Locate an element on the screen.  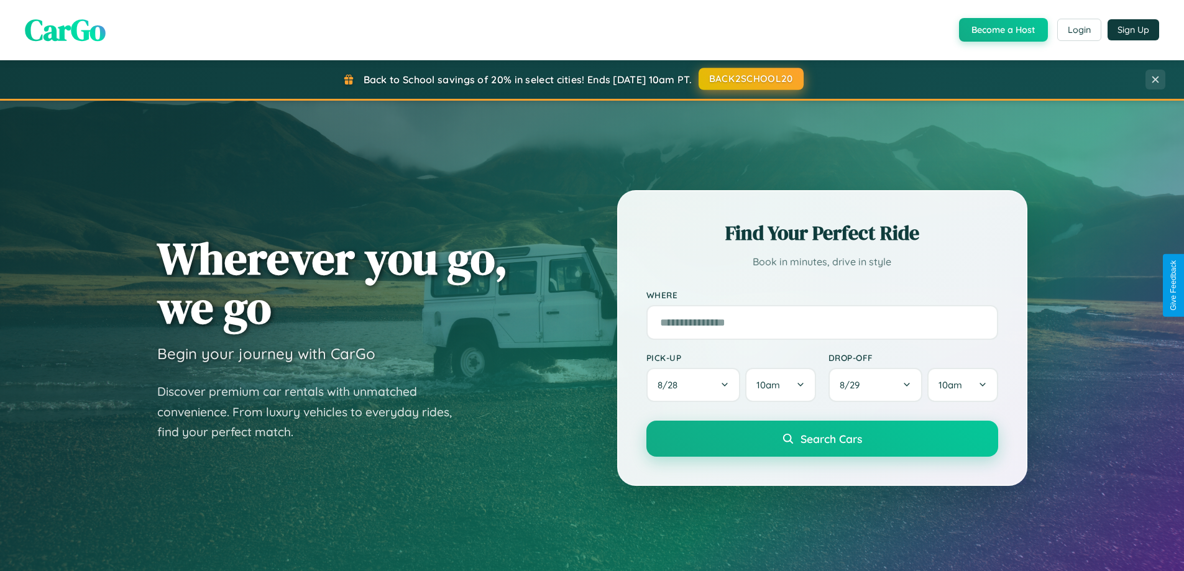
button: Sign Up is located at coordinates (1133, 30).